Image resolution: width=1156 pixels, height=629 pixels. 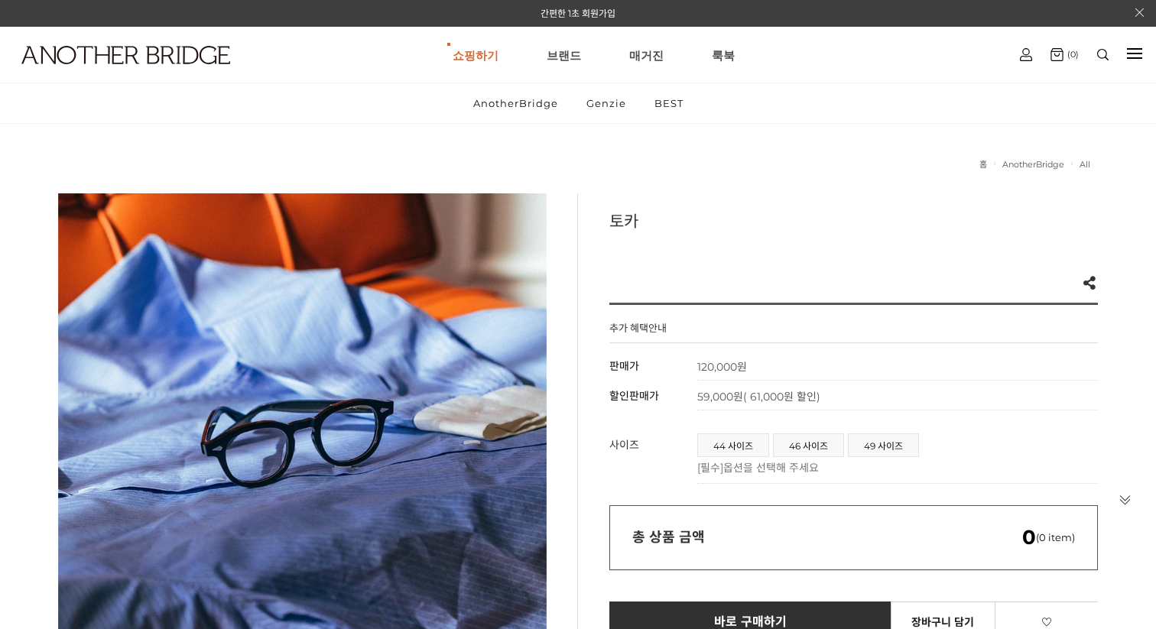 I want to click on a: 브랜드, so click(x=563, y=55).